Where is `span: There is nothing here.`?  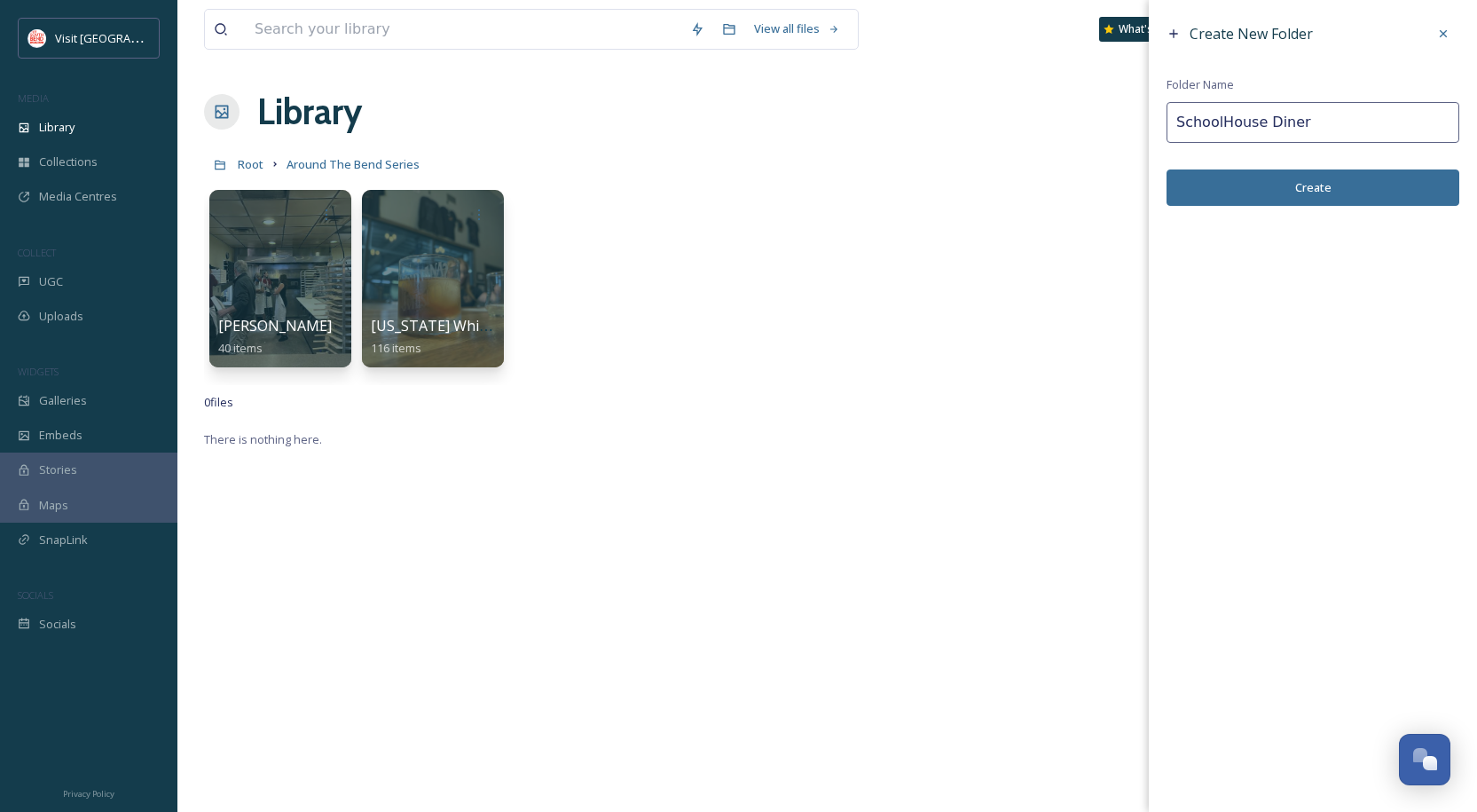
span: There is nothing here. is located at coordinates (263, 439).